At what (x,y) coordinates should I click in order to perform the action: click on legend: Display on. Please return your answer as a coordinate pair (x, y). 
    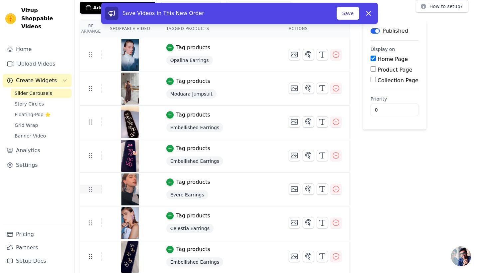
    Looking at the image, I should click on (383, 49).